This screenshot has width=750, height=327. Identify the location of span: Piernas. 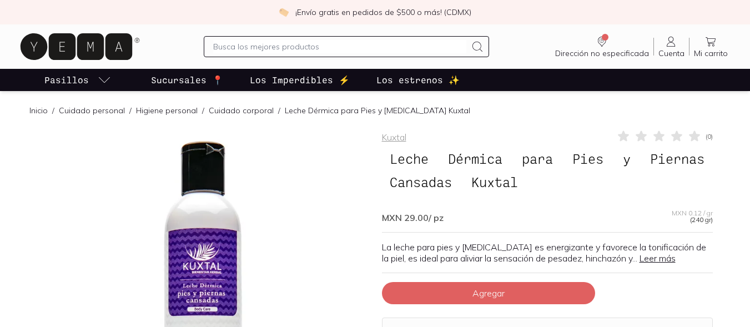
(677, 159).